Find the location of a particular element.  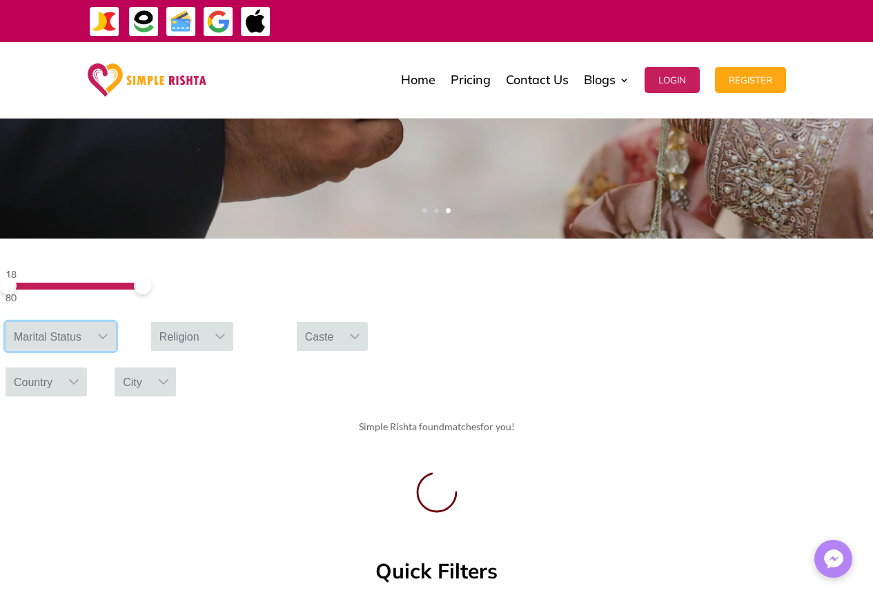

div: 80 is located at coordinates (72, 298).